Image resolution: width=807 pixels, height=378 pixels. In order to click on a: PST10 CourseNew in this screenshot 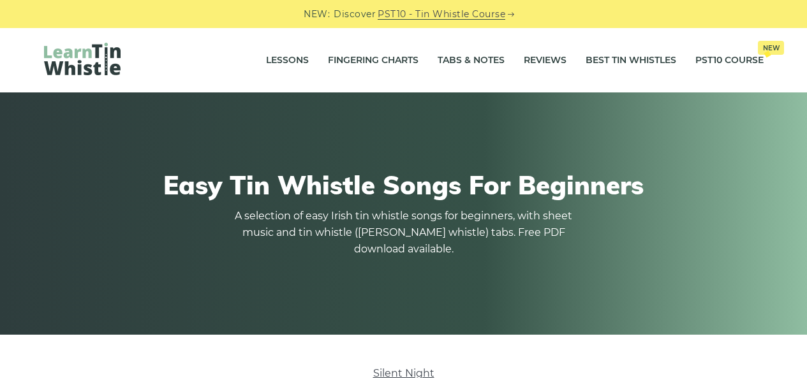, I will do `click(729, 61)`.